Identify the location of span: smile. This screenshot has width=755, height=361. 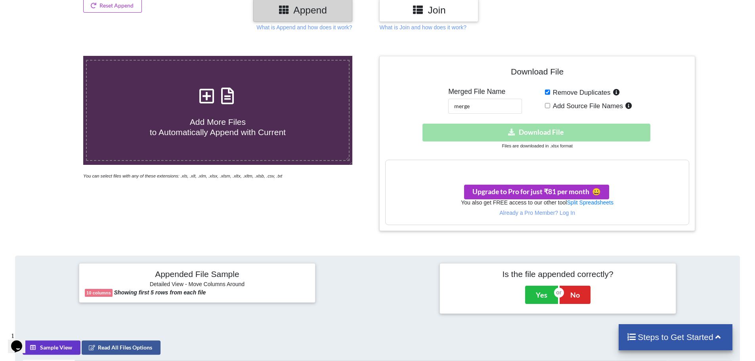
(595, 191).